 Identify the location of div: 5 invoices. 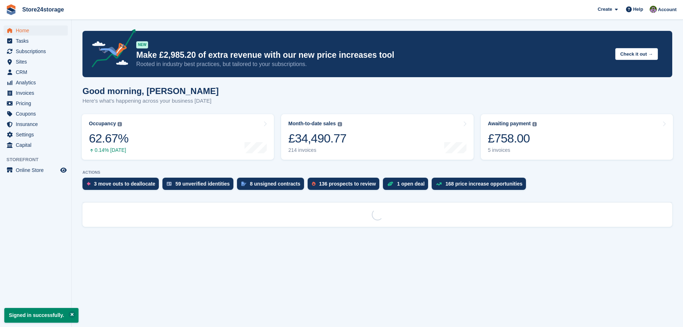
(512, 150).